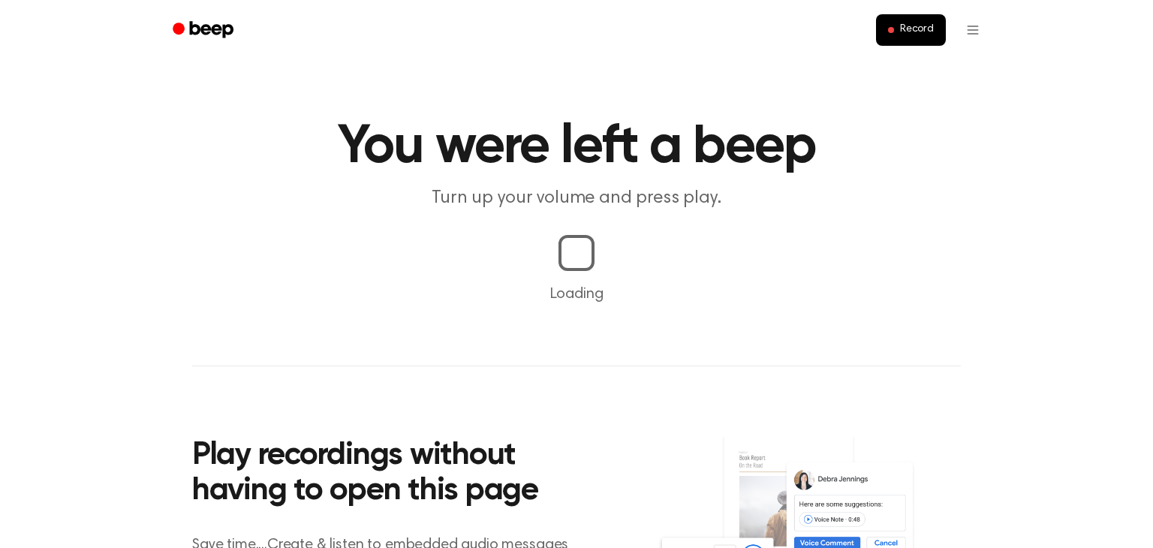  I want to click on span: Record, so click(916, 30).